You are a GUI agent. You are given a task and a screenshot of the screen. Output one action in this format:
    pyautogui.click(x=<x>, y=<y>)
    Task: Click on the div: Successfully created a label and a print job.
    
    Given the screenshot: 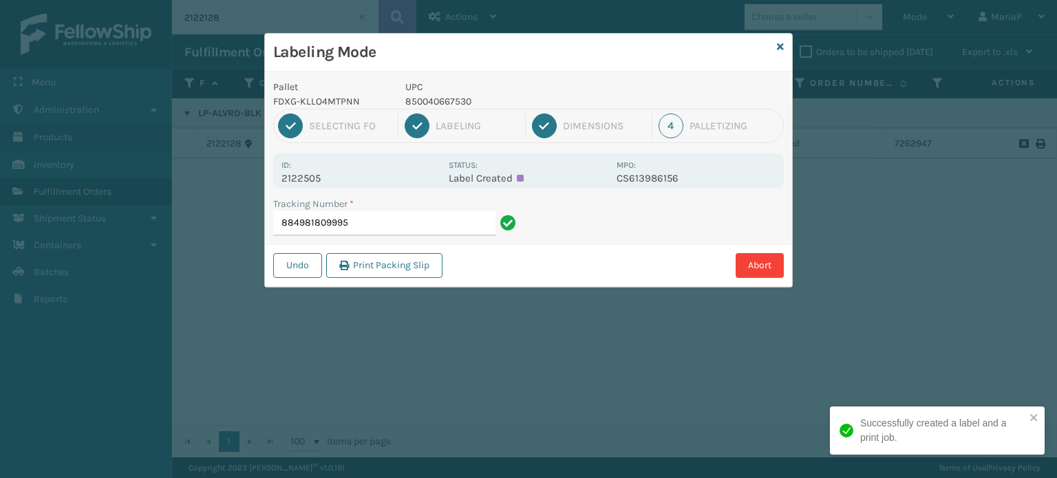 What is the action you would take?
    pyautogui.click(x=943, y=431)
    